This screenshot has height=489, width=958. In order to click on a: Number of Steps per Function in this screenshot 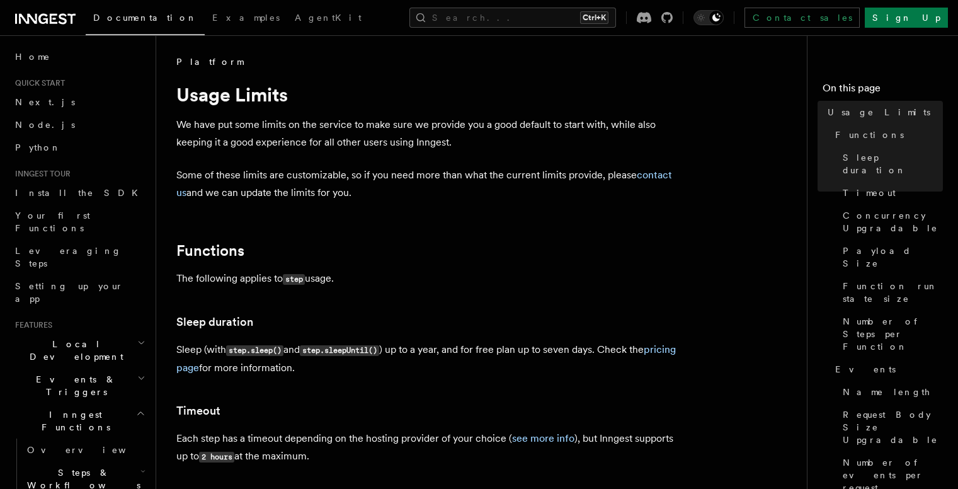, I will do `click(890, 334)`.